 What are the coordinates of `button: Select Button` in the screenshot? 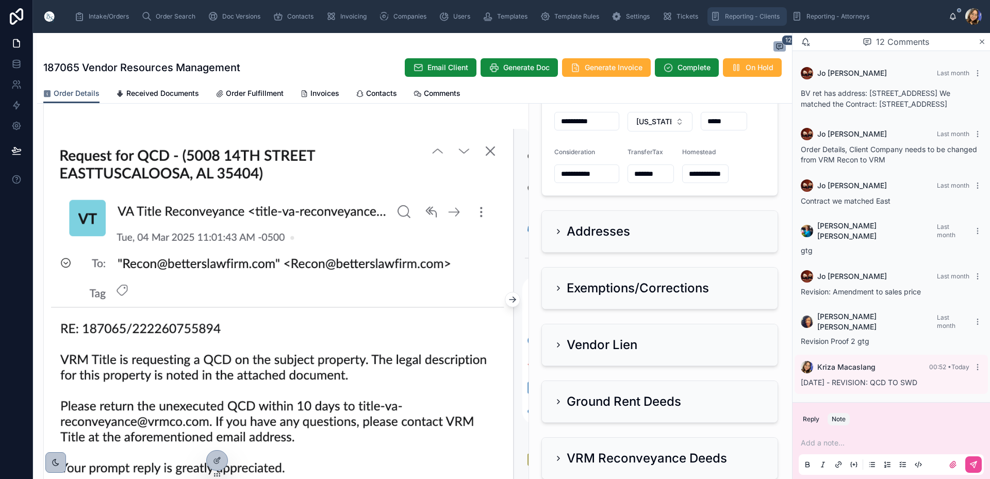 It's located at (660, 122).